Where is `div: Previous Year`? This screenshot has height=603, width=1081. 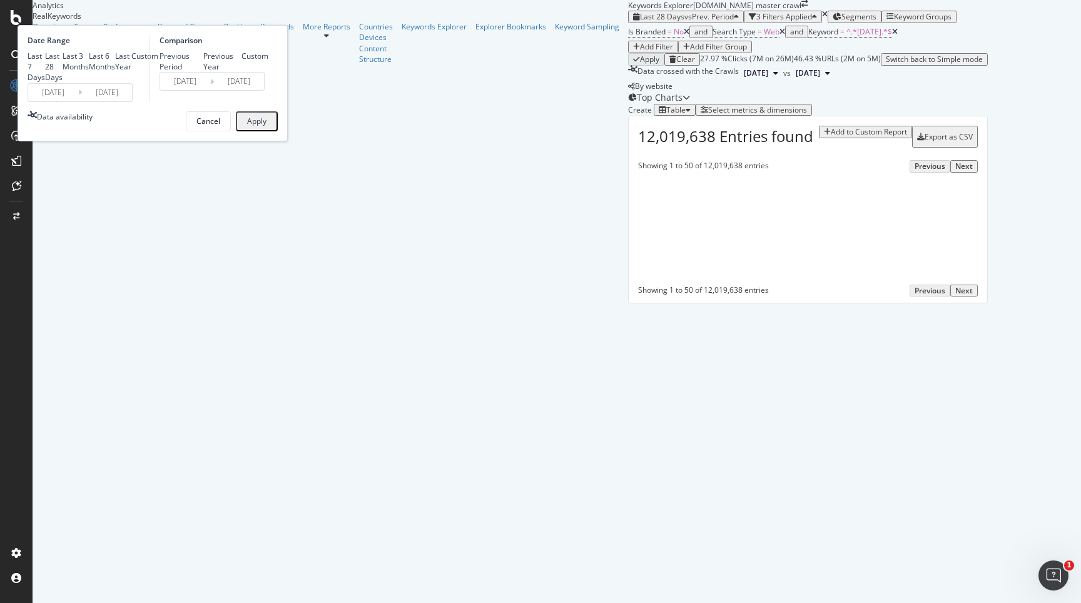
div: Previous Year is located at coordinates (223, 61).